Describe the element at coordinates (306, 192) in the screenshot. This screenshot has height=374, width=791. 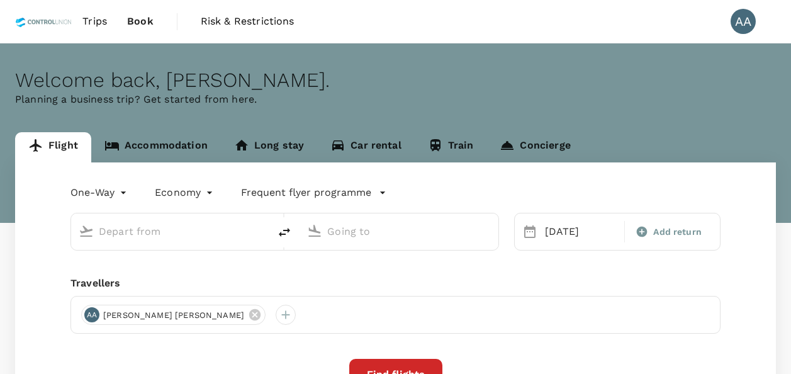
I see `p: Frequent flyer programme` at that location.